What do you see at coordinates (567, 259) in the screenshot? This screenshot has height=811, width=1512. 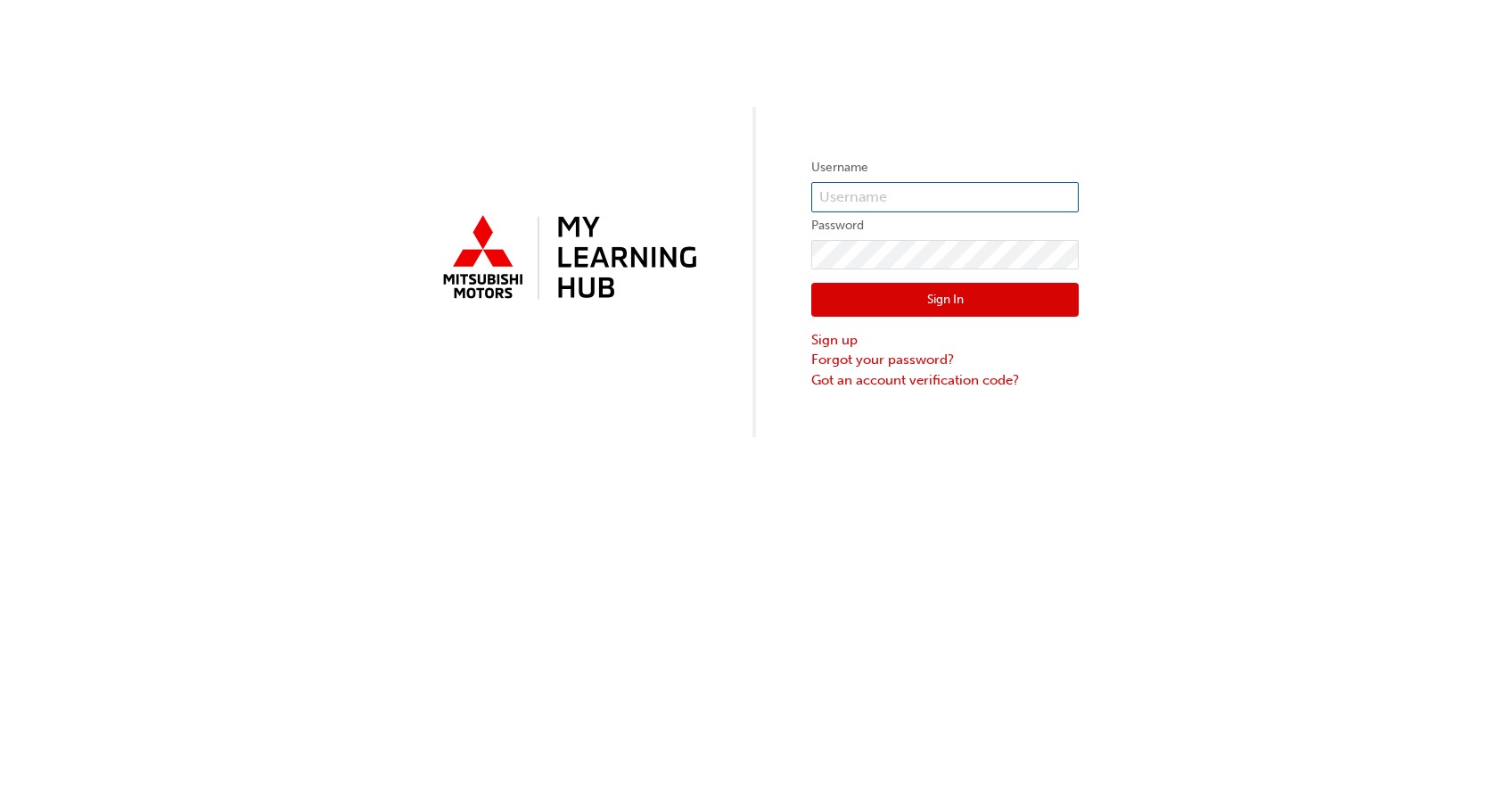 I see `img: mmal` at bounding box center [567, 259].